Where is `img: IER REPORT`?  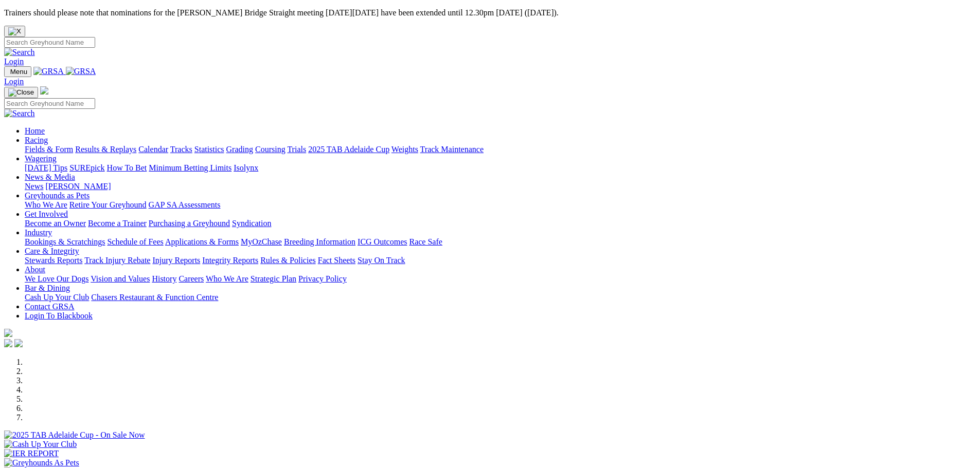
img: IER REPORT is located at coordinates (31, 454).